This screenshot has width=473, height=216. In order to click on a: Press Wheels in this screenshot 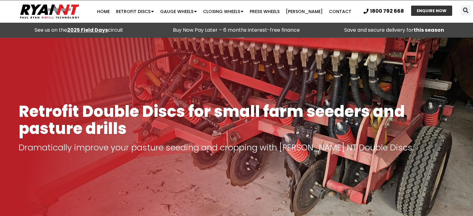, I will do `click(264, 11)`.